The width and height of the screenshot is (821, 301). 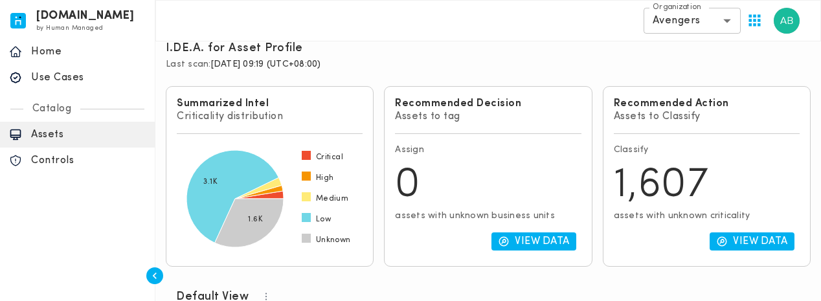 I want to click on p: Assets to Classify, so click(x=706, y=117).